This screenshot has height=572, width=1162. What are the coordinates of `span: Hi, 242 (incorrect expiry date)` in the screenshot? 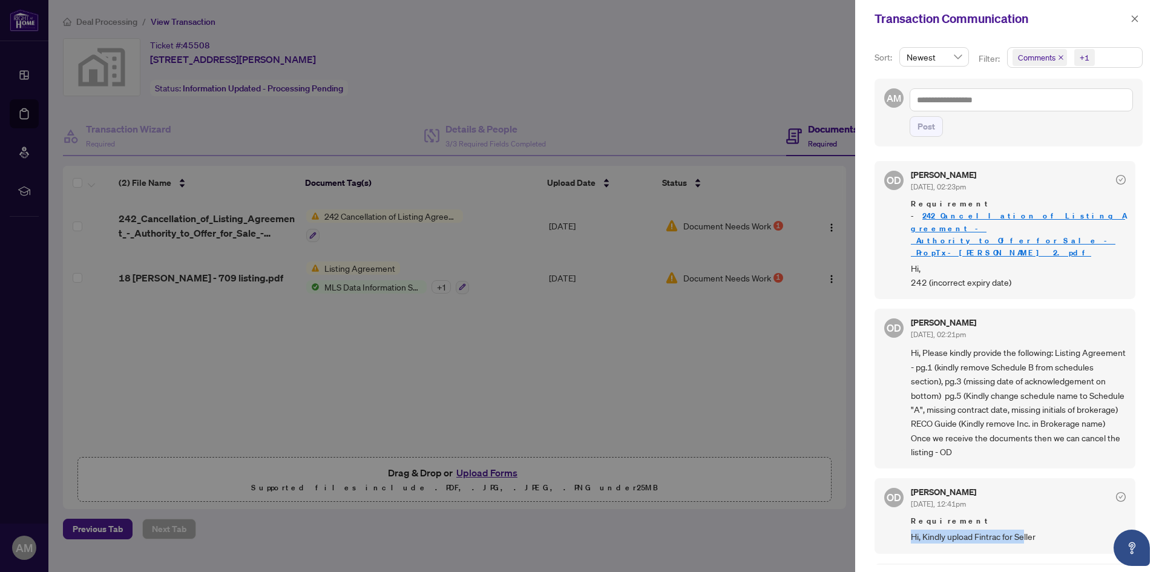 It's located at (1018, 275).